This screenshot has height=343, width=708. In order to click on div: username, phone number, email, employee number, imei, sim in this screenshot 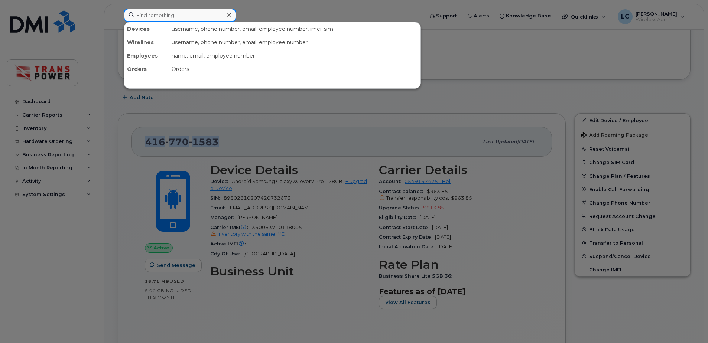, I will do `click(295, 29)`.